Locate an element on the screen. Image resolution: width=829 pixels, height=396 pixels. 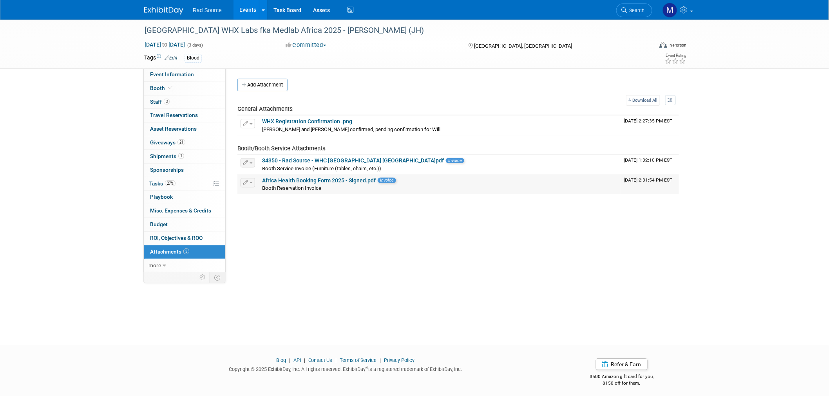
div: $500 Amazon gift card for you, is located at coordinates (622, 378).